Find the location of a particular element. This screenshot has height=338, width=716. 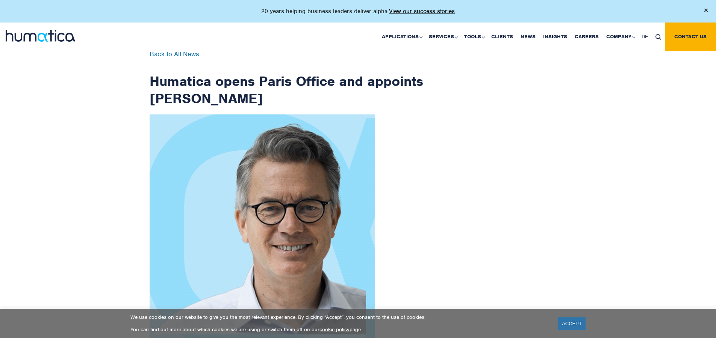

a: View our success stories is located at coordinates (421, 11).